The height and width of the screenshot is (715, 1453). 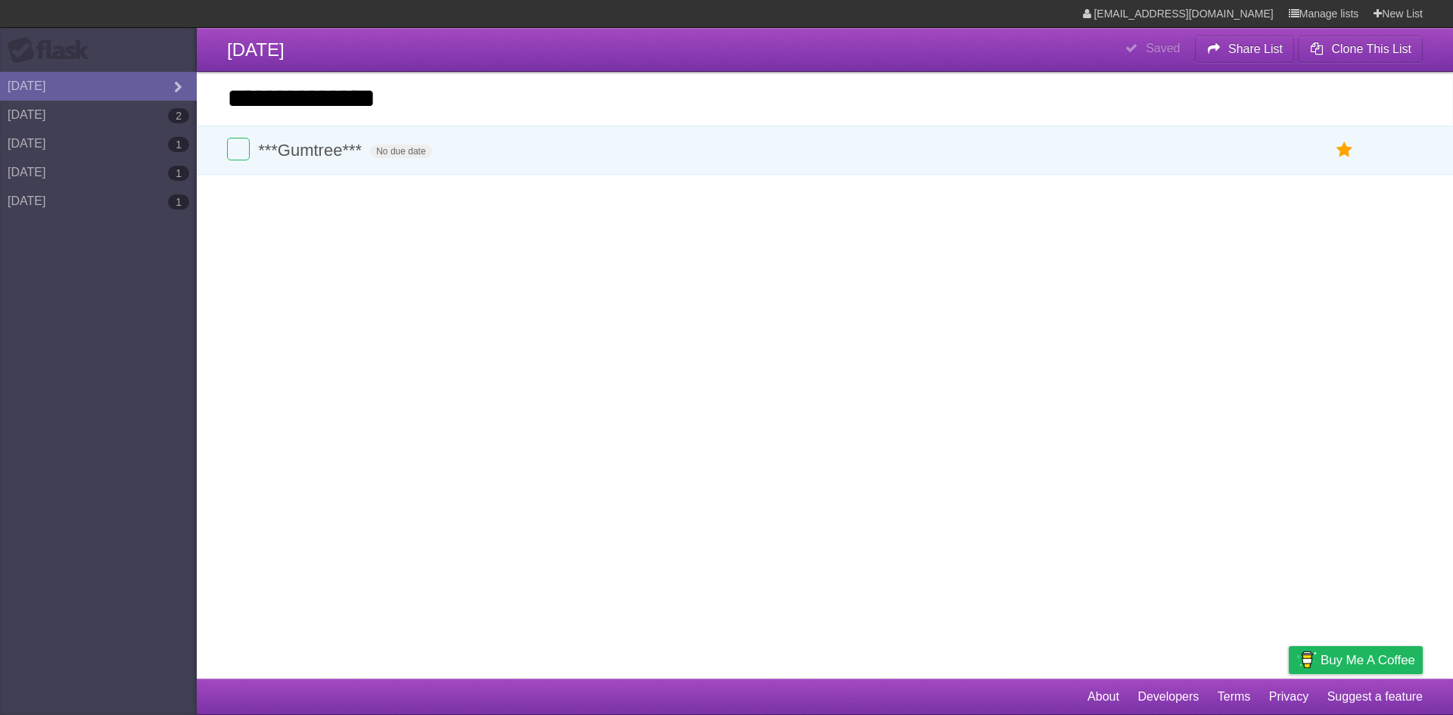 What do you see at coordinates (1234, 697) in the screenshot?
I see `a: Terms` at bounding box center [1234, 697].